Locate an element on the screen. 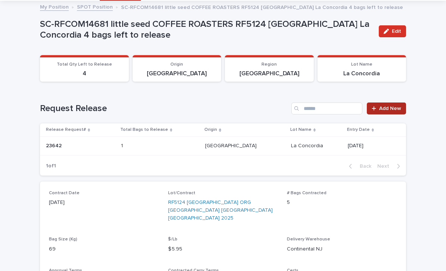 The width and height of the screenshot is (446, 271). a: SPOT Position is located at coordinates (95, 6).